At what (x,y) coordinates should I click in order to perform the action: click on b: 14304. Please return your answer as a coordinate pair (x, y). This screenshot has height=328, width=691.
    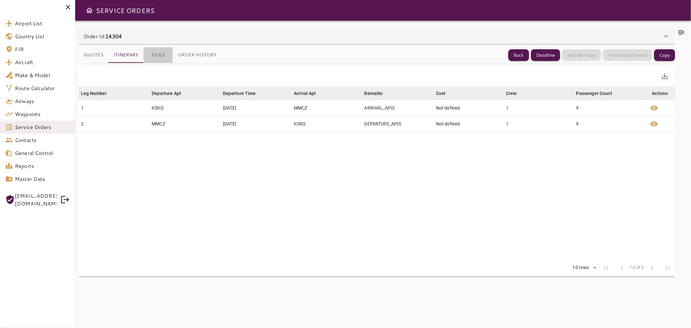
    Looking at the image, I should click on (113, 36).